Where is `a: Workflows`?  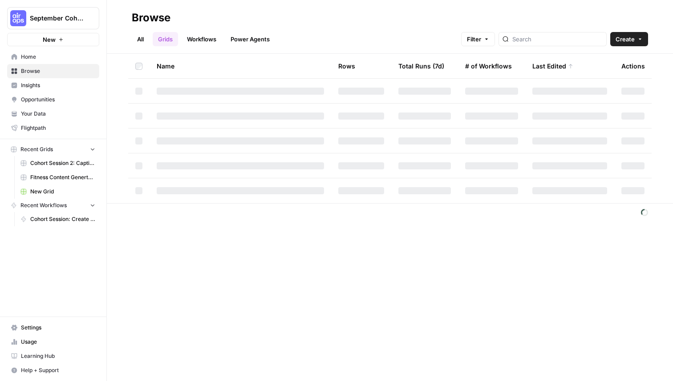
a: Workflows is located at coordinates (202, 39).